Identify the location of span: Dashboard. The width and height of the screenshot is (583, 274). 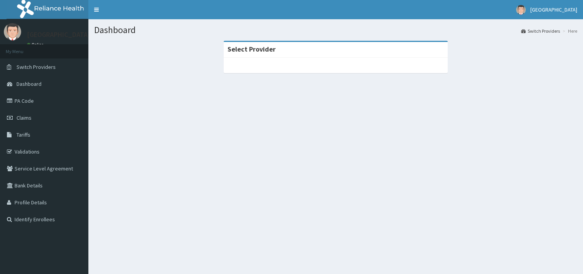
(29, 84).